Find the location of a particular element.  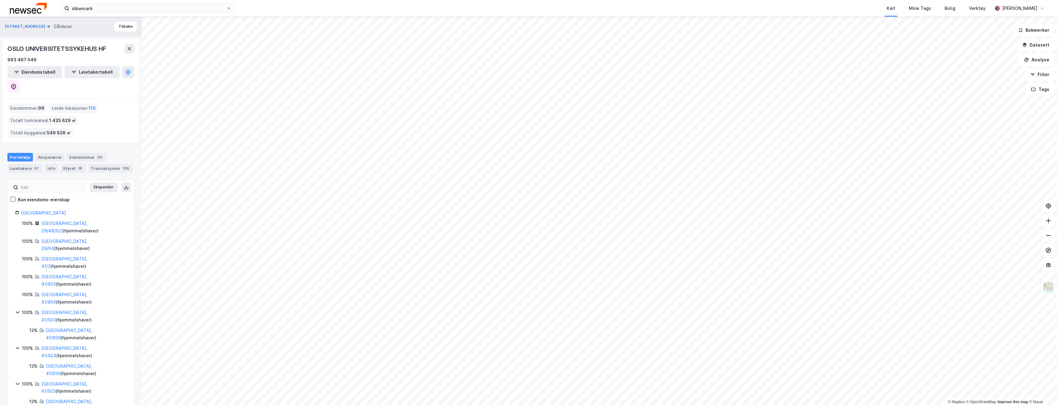

button: Datasett is located at coordinates (1036, 45).